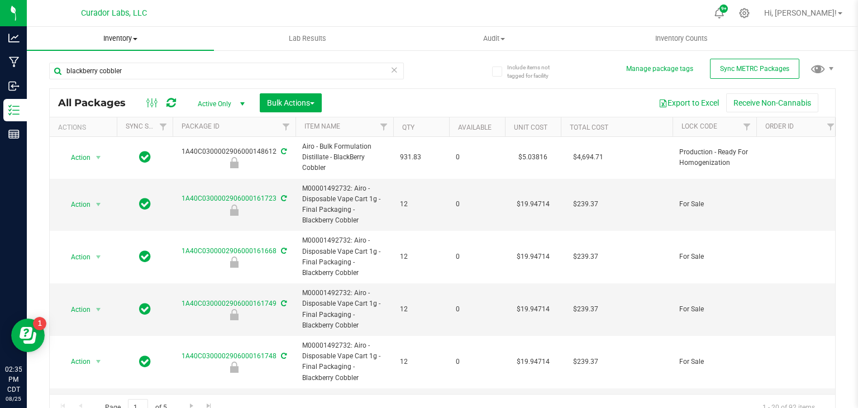  I want to click on a: Unit Cost, so click(531, 127).